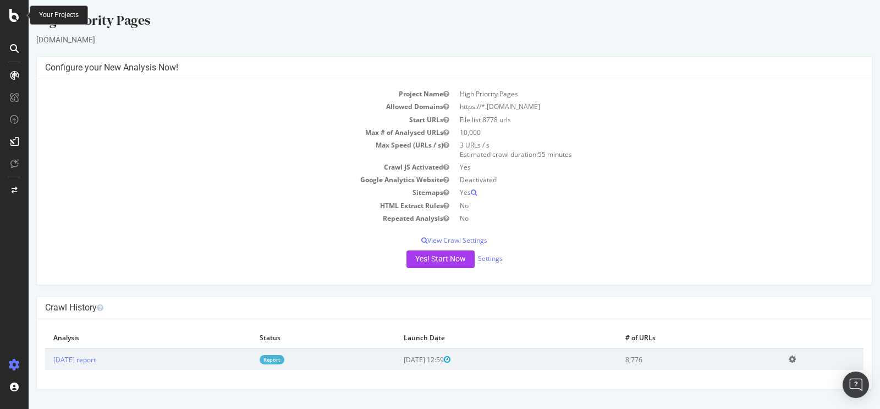 The height and width of the screenshot is (409, 880). Describe the element at coordinates (59, 15) in the screenshot. I see `div: Your Projects` at that location.